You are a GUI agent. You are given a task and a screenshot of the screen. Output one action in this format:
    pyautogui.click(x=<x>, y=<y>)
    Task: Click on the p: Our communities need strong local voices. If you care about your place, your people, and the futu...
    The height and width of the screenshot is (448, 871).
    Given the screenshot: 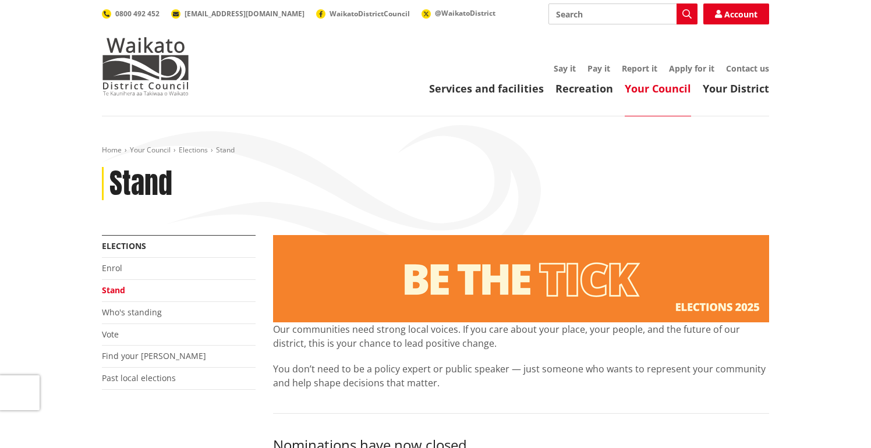 What is the action you would take?
    pyautogui.click(x=521, y=336)
    